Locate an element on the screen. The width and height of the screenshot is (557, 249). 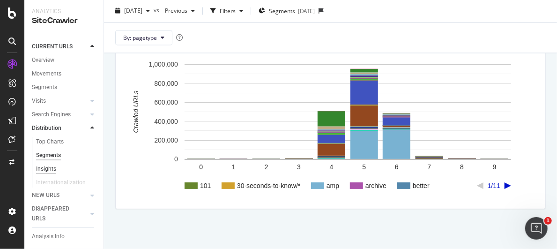
div: Search Engines is located at coordinates (51, 114).